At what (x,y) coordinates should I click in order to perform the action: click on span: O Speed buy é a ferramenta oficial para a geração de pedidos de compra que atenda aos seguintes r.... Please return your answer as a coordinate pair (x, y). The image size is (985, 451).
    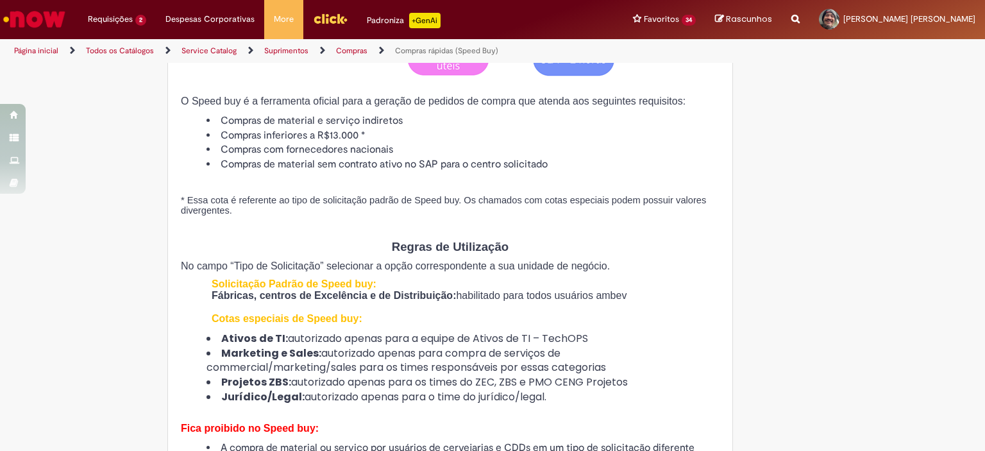
    Looking at the image, I should click on (433, 101).